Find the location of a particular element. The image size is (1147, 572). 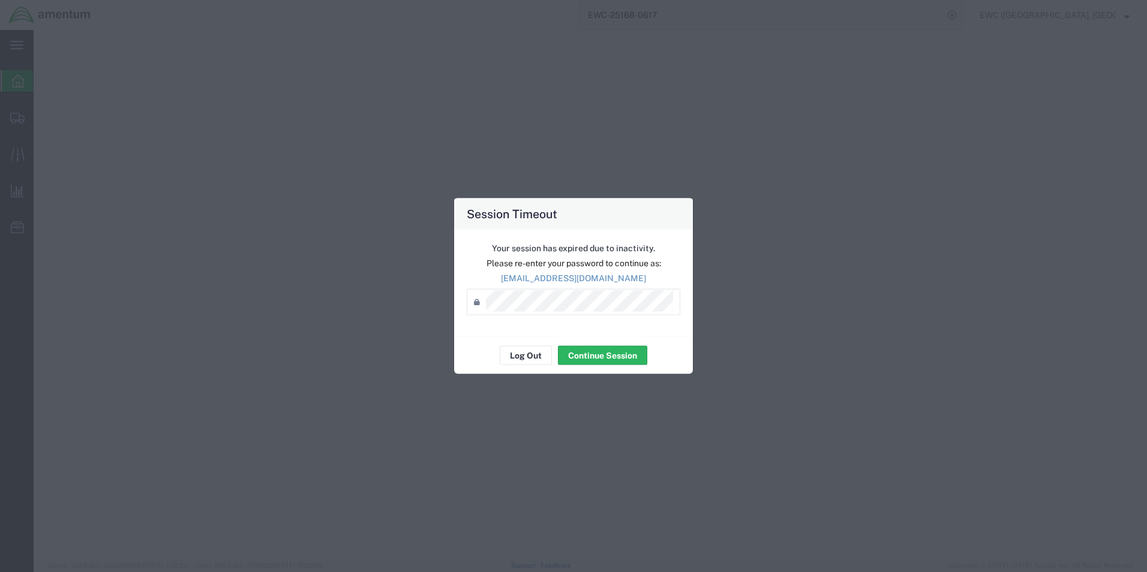

h4: Session Timeout is located at coordinates (512, 214).